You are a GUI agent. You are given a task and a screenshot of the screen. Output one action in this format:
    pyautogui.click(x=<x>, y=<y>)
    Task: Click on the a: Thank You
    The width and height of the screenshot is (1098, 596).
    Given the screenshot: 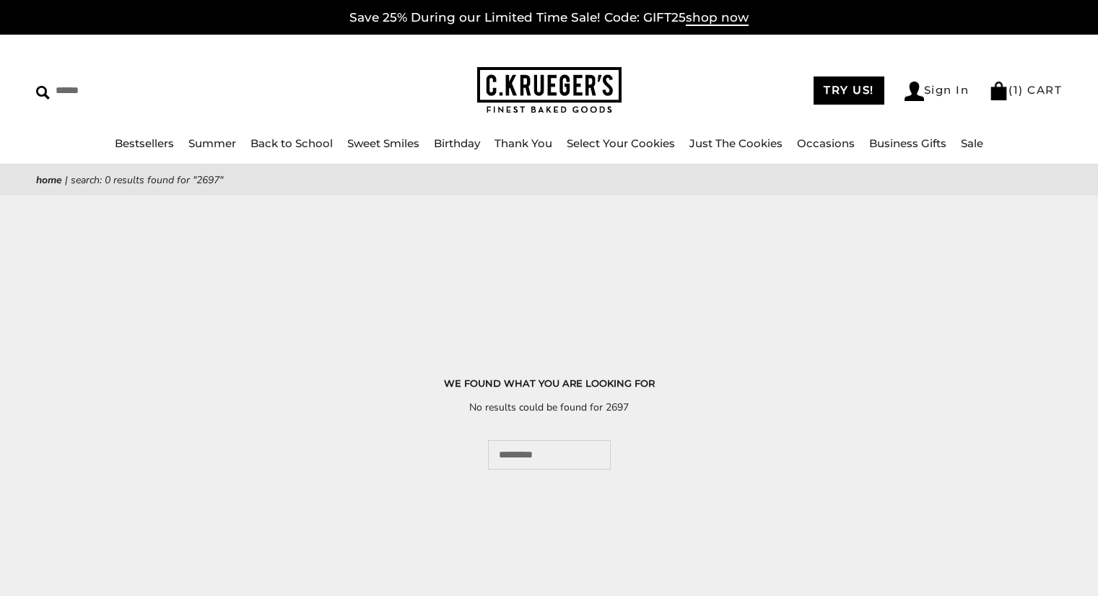 What is the action you would take?
    pyautogui.click(x=523, y=143)
    